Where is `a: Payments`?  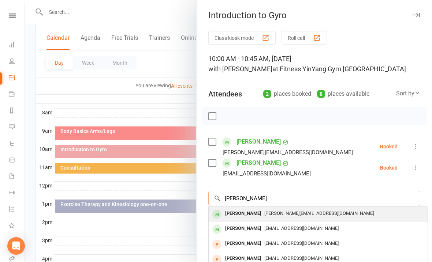
a: Payments is located at coordinates (17, 95).